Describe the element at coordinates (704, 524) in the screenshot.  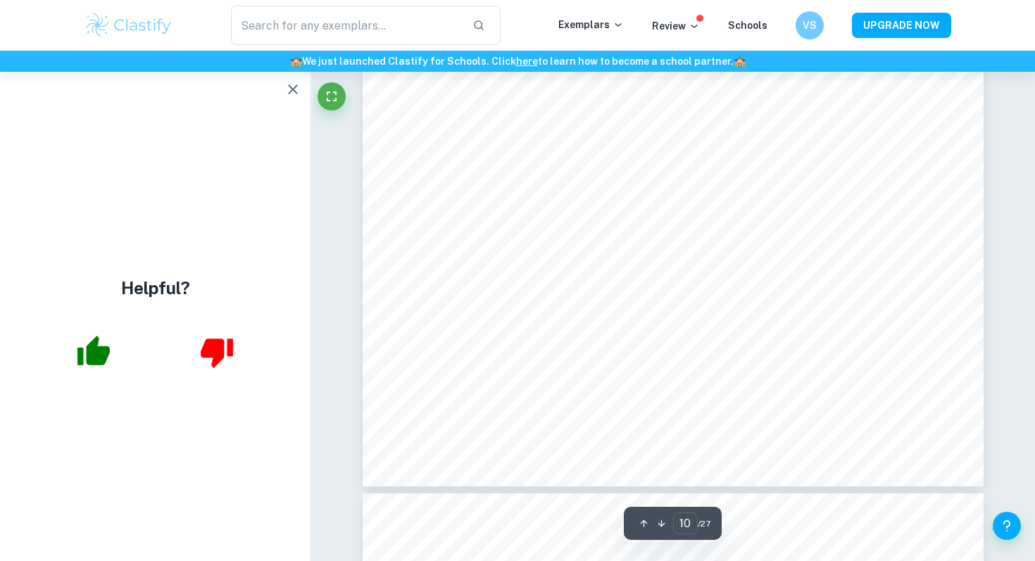
I see `span: / 27` at that location.